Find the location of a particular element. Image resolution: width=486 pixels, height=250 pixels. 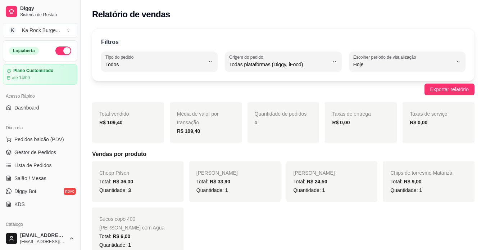

a: Salão / Mesas is located at coordinates (40, 178).